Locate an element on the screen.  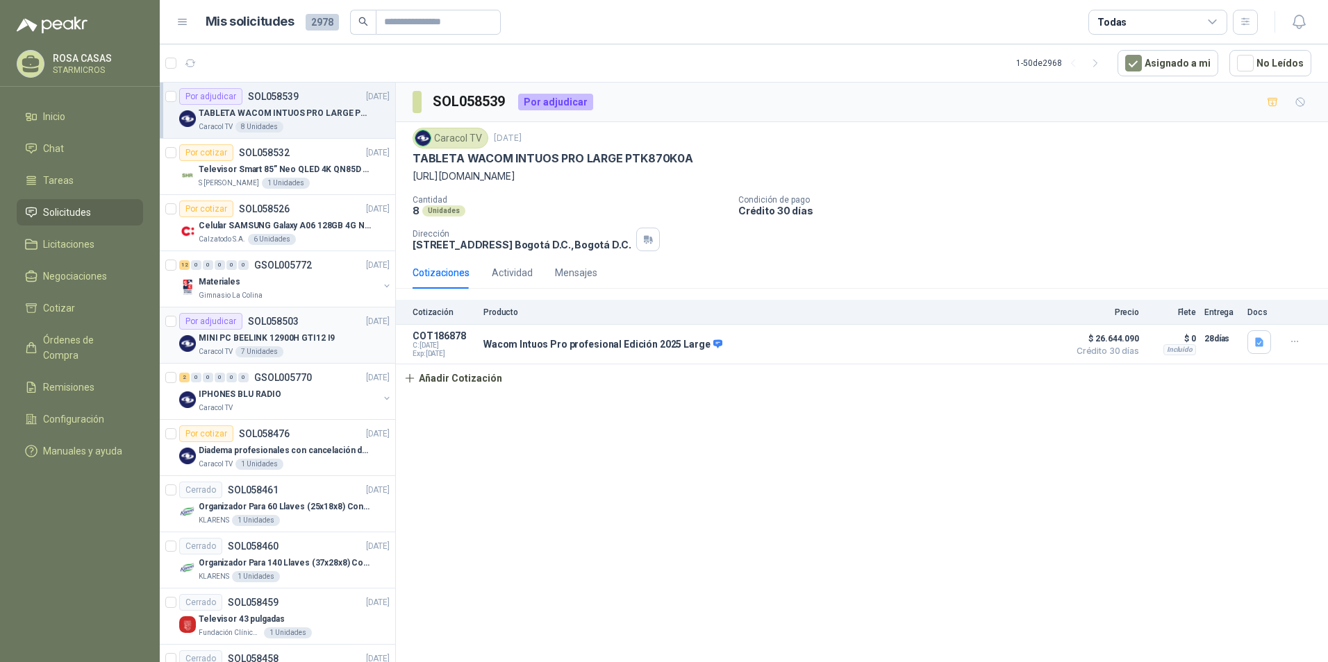
span: Órdenes de Compra is located at coordinates (86, 348).